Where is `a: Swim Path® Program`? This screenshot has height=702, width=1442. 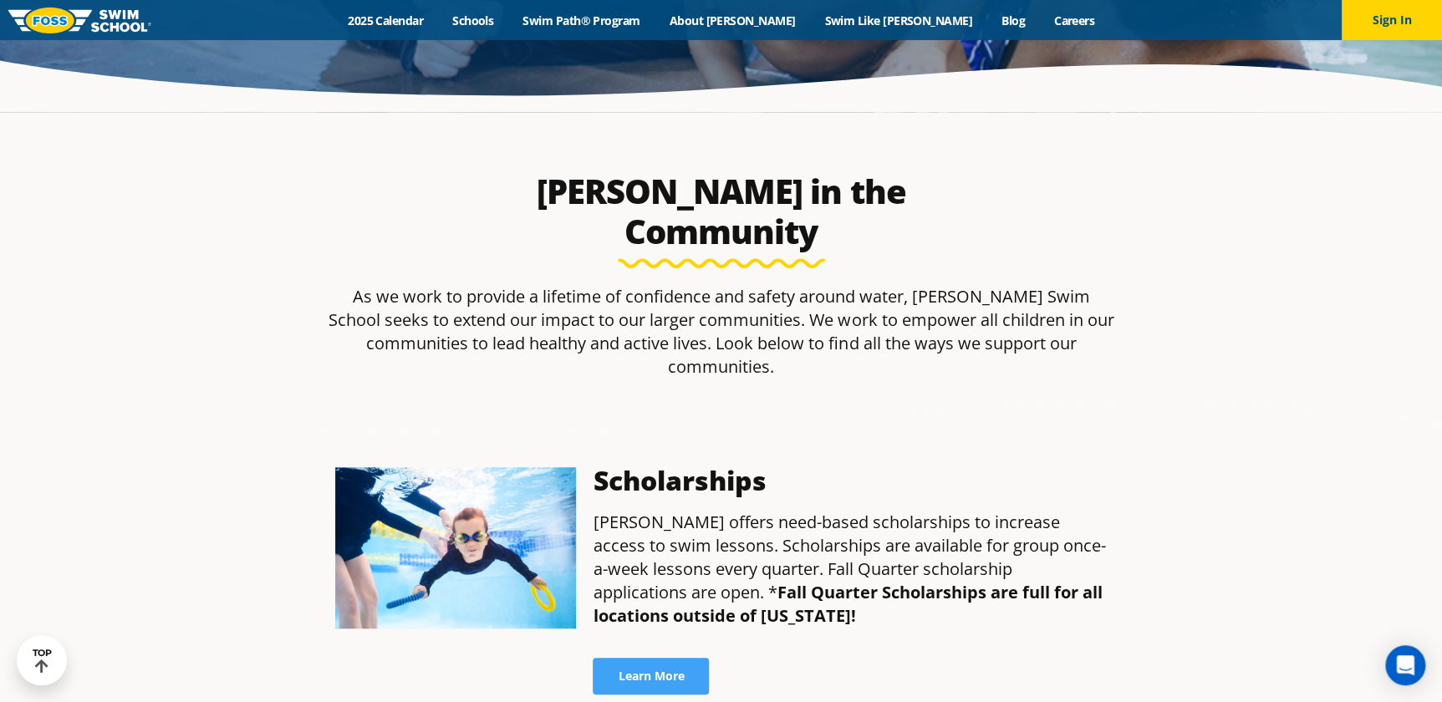
a: Swim Path® Program is located at coordinates (581, 20).